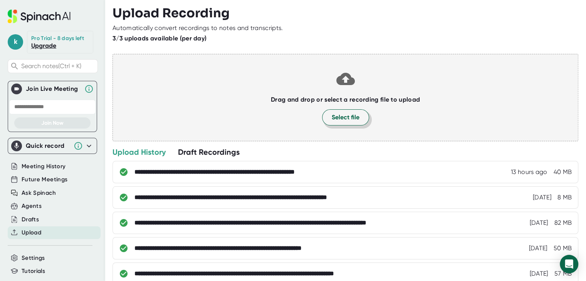 This screenshot has height=281, width=586. Describe the element at coordinates (542, 198) in the screenshot. I see `div: 10/13/2025, 1:12:21 PM` at that location.